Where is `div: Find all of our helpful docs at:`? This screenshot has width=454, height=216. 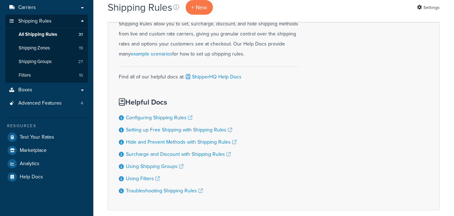 div: Find all of our helpful docs at: is located at coordinates (209, 74).